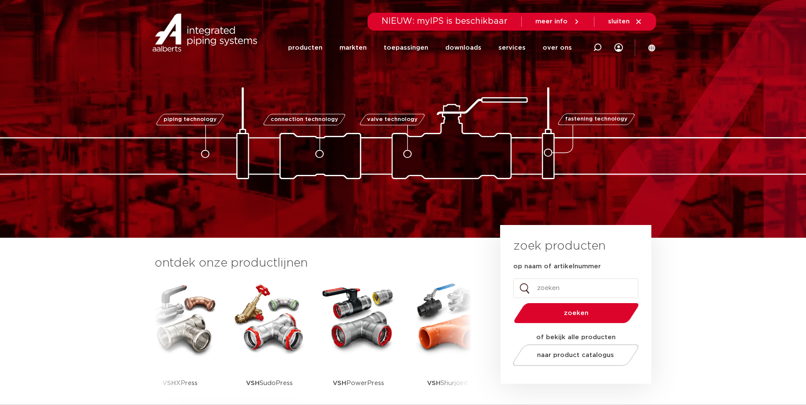 This screenshot has width=806, height=405. What do you see at coordinates (576, 313) in the screenshot?
I see `button: zoeken` at bounding box center [576, 313].